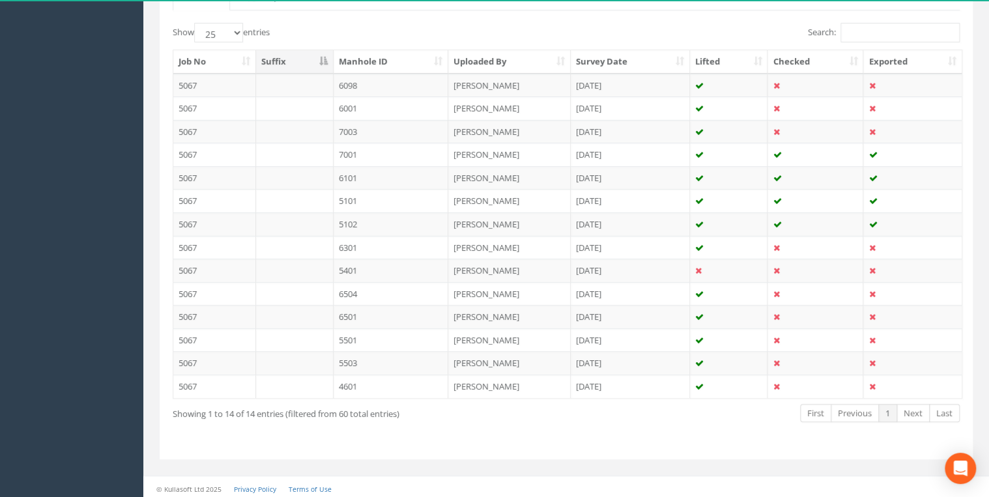  Describe the element at coordinates (391, 340) in the screenshot. I see `td: 5501` at that location.